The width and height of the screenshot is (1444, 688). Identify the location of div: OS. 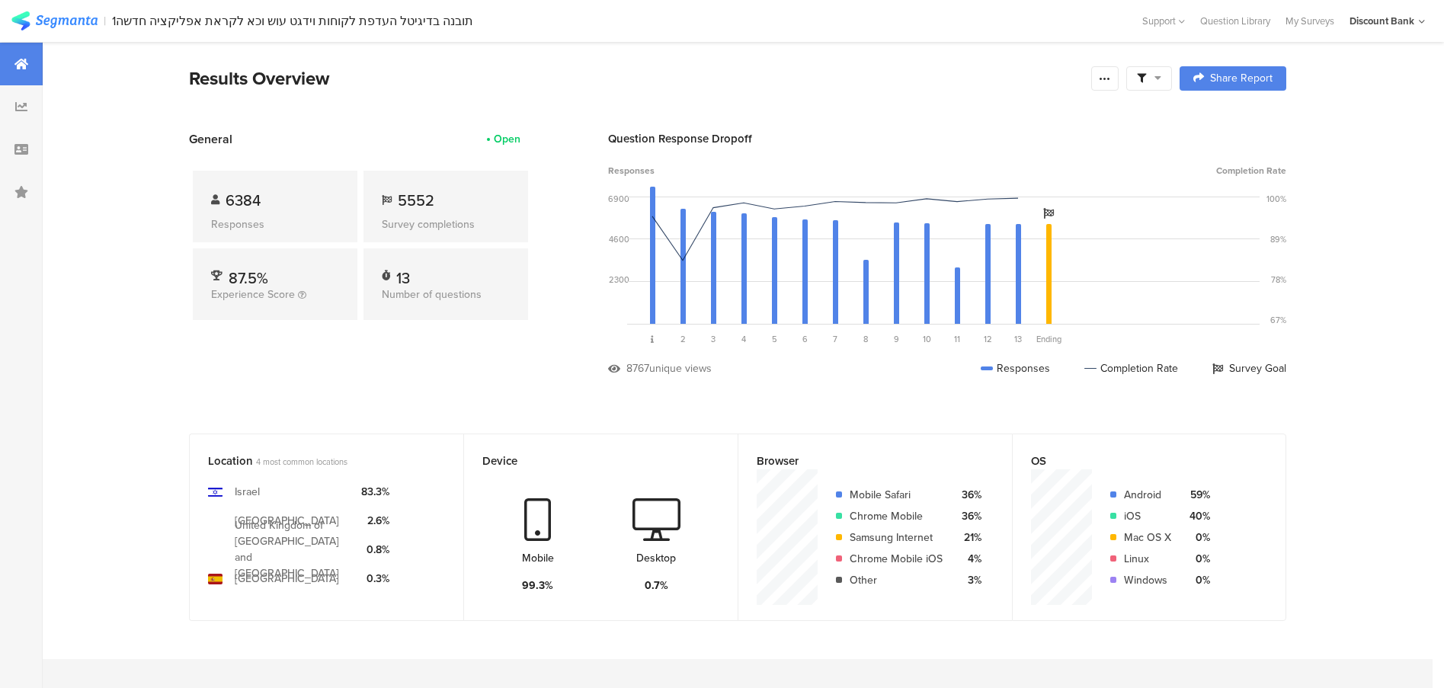
(1136, 461).